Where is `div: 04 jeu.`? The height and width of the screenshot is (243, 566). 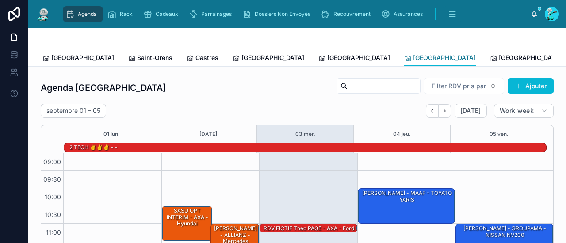
div: 04 jeu. is located at coordinates (402, 134).